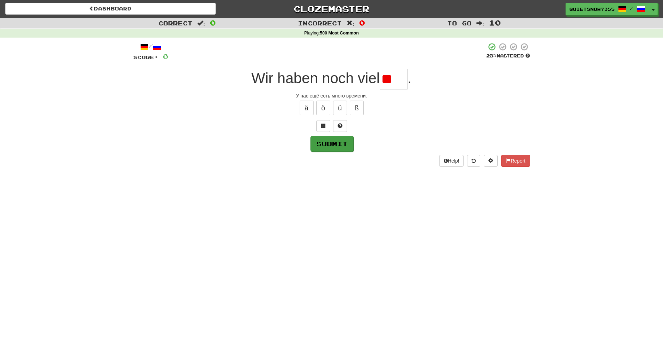 This screenshot has height=345, width=663. Describe the element at coordinates (340, 33) in the screenshot. I see `strong: 500 Most Common` at that location.